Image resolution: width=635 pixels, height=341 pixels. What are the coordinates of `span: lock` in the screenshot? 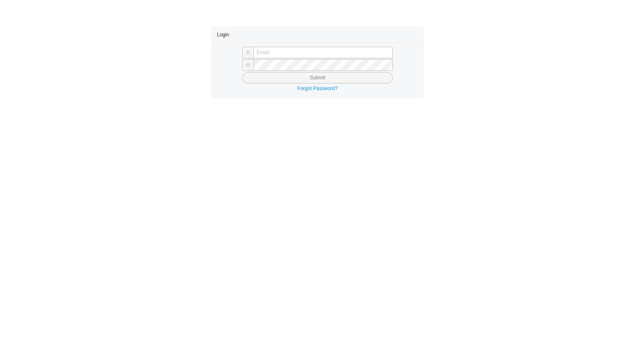 It's located at (248, 65).